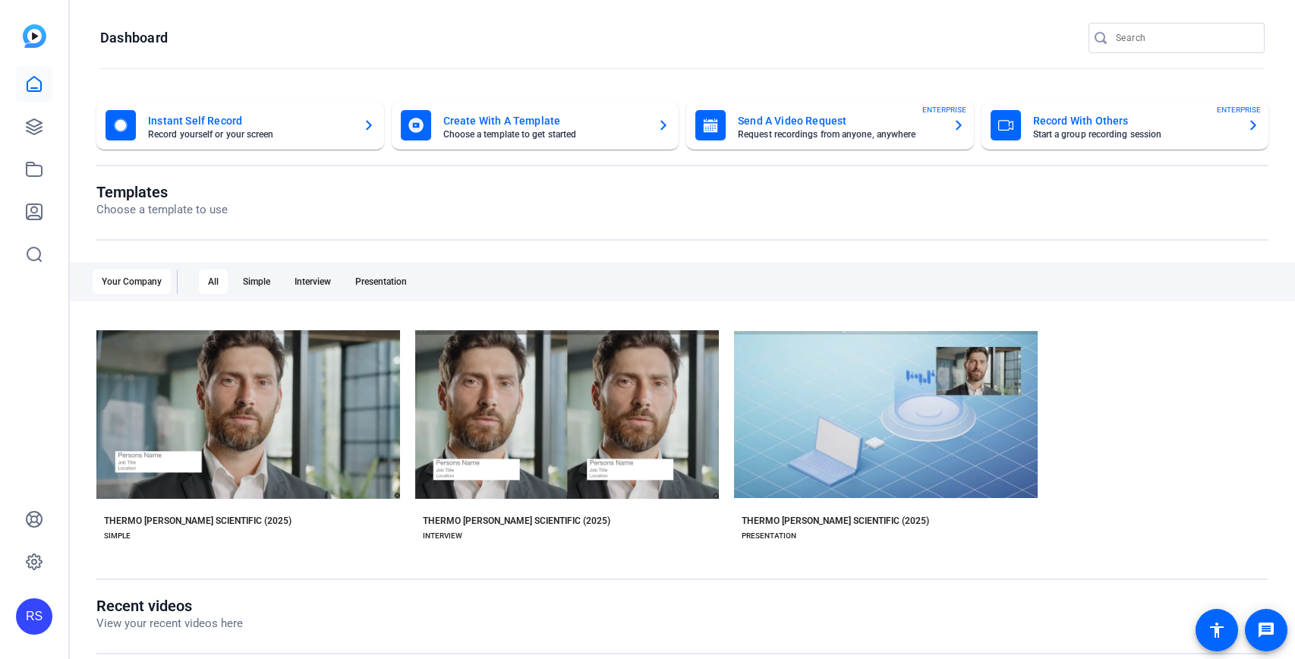  What do you see at coordinates (839, 121) in the screenshot?
I see `mat-card-title: Send A Video Request` at bounding box center [839, 121].